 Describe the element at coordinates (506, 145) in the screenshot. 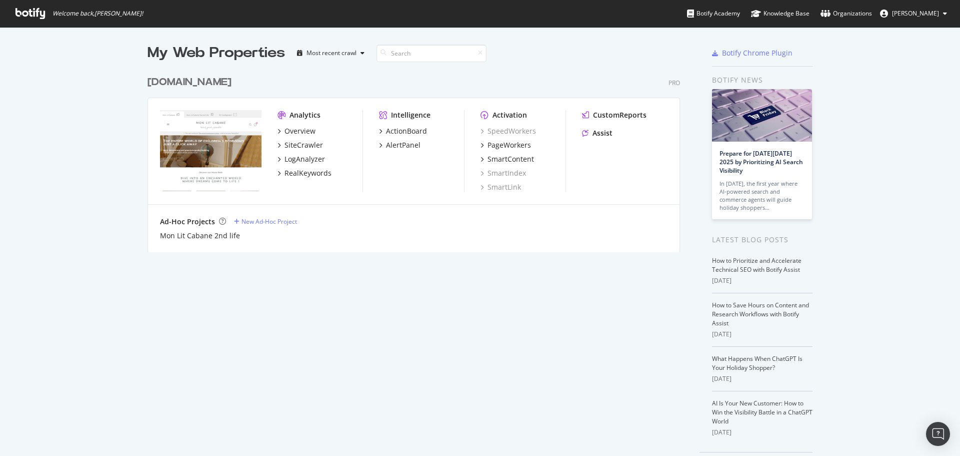

I see `a: PageWorkers` at that location.